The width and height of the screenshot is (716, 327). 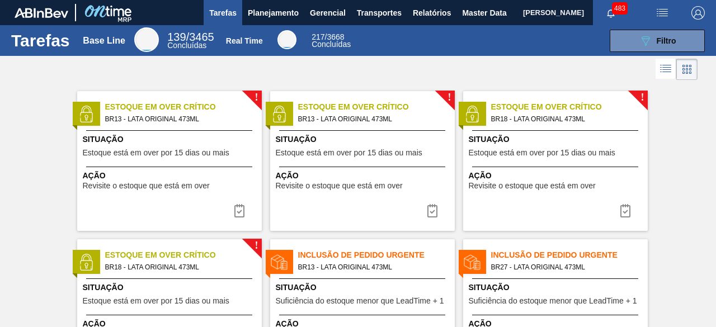 What do you see at coordinates (484, 13) in the screenshot?
I see `span: Master Data` at bounding box center [484, 13].